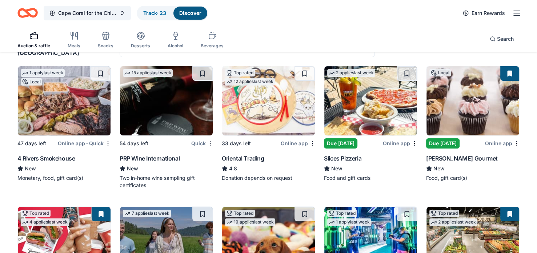 This screenshot has height=253, width=537. I want to click on img: Image for Slices Pizzeria, so click(370, 101).